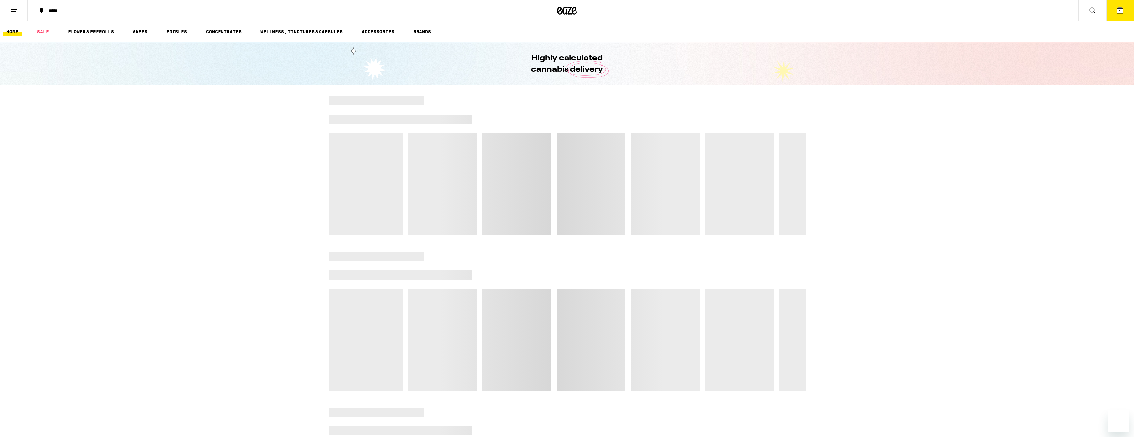  What do you see at coordinates (43, 32) in the screenshot?
I see `a: SALE` at bounding box center [43, 32].